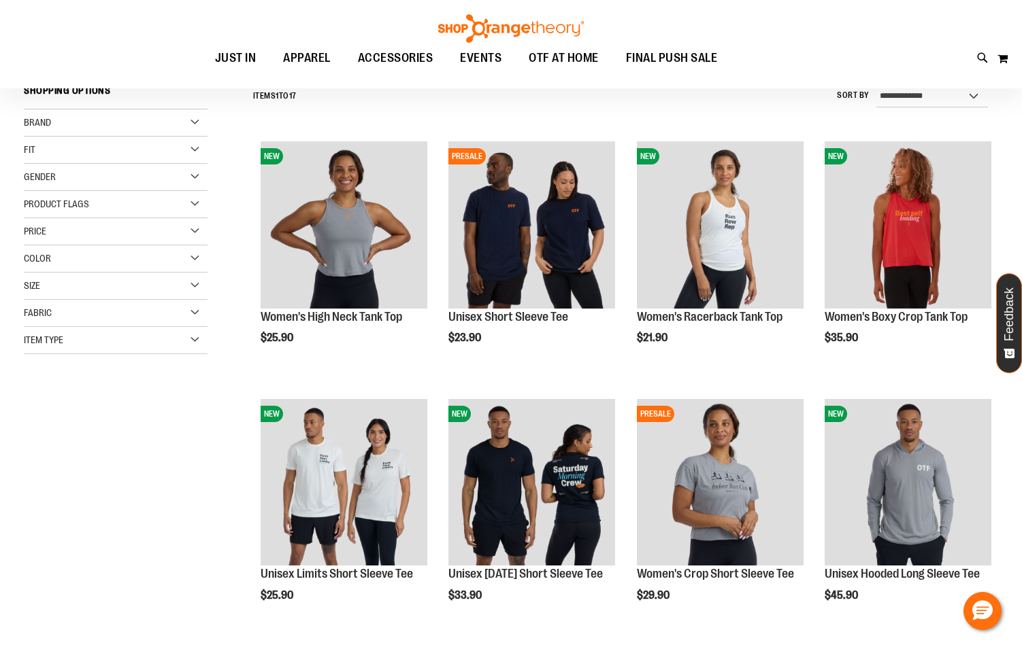  I want to click on label: Sort By, so click(853, 95).